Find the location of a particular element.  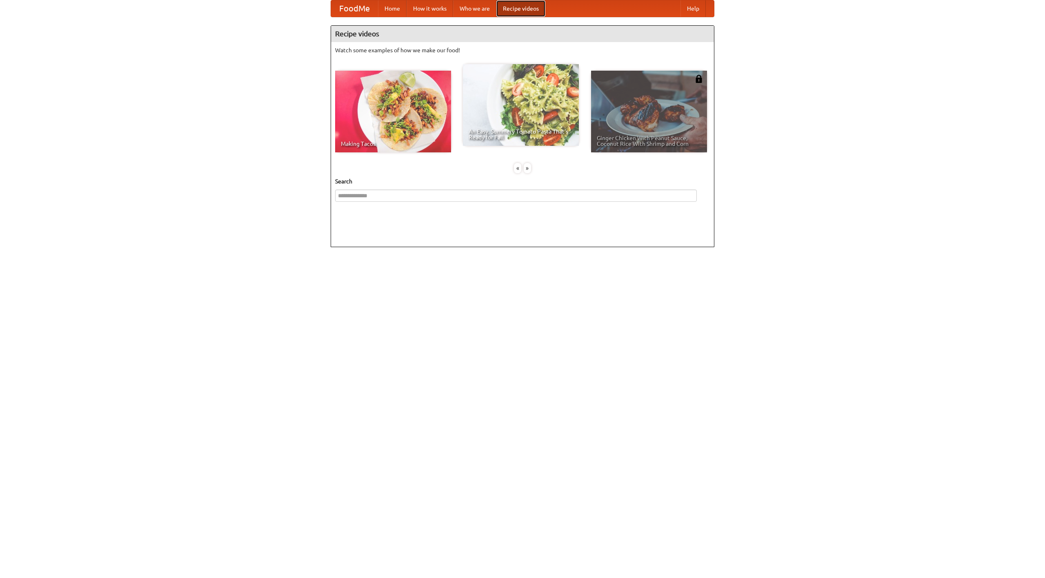

img: 483408.png is located at coordinates (699, 79).